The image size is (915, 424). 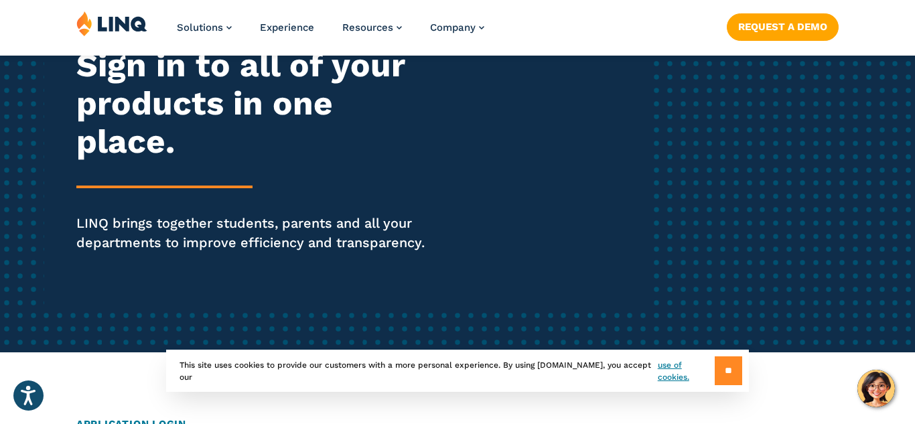 I want to click on a: Resources, so click(x=372, y=27).